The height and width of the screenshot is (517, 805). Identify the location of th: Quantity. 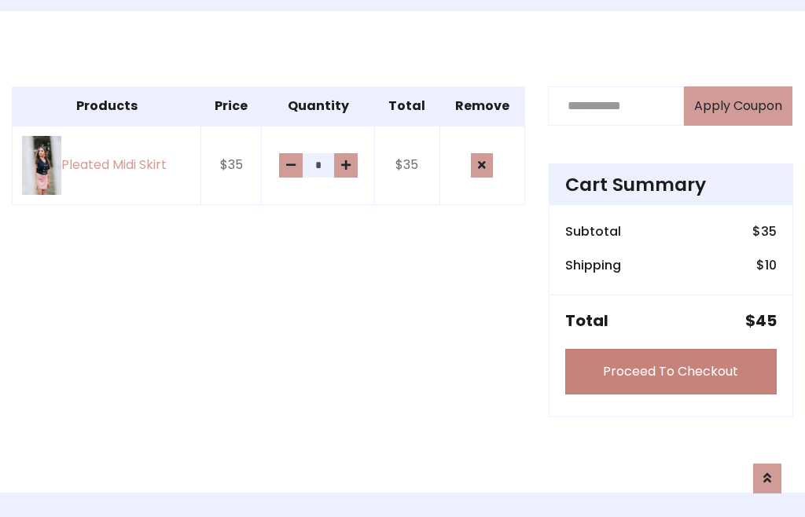
(318, 106).